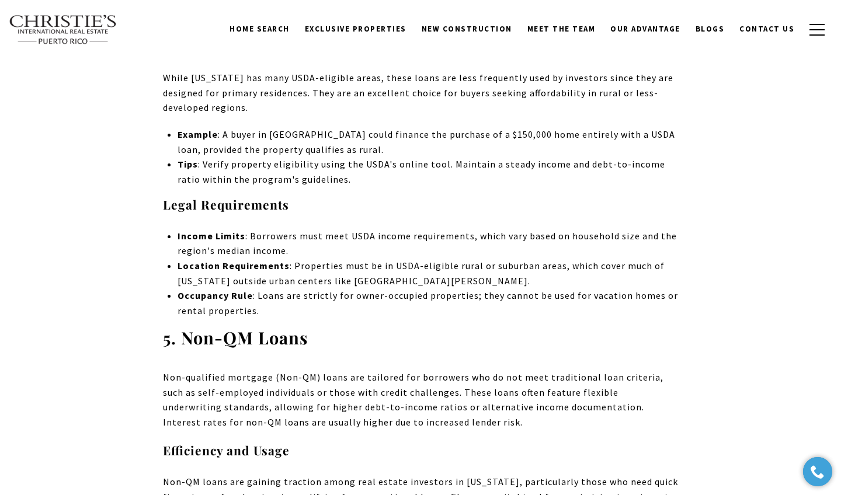  What do you see at coordinates (467, 29) in the screenshot?
I see `a: New Construction` at bounding box center [467, 29].